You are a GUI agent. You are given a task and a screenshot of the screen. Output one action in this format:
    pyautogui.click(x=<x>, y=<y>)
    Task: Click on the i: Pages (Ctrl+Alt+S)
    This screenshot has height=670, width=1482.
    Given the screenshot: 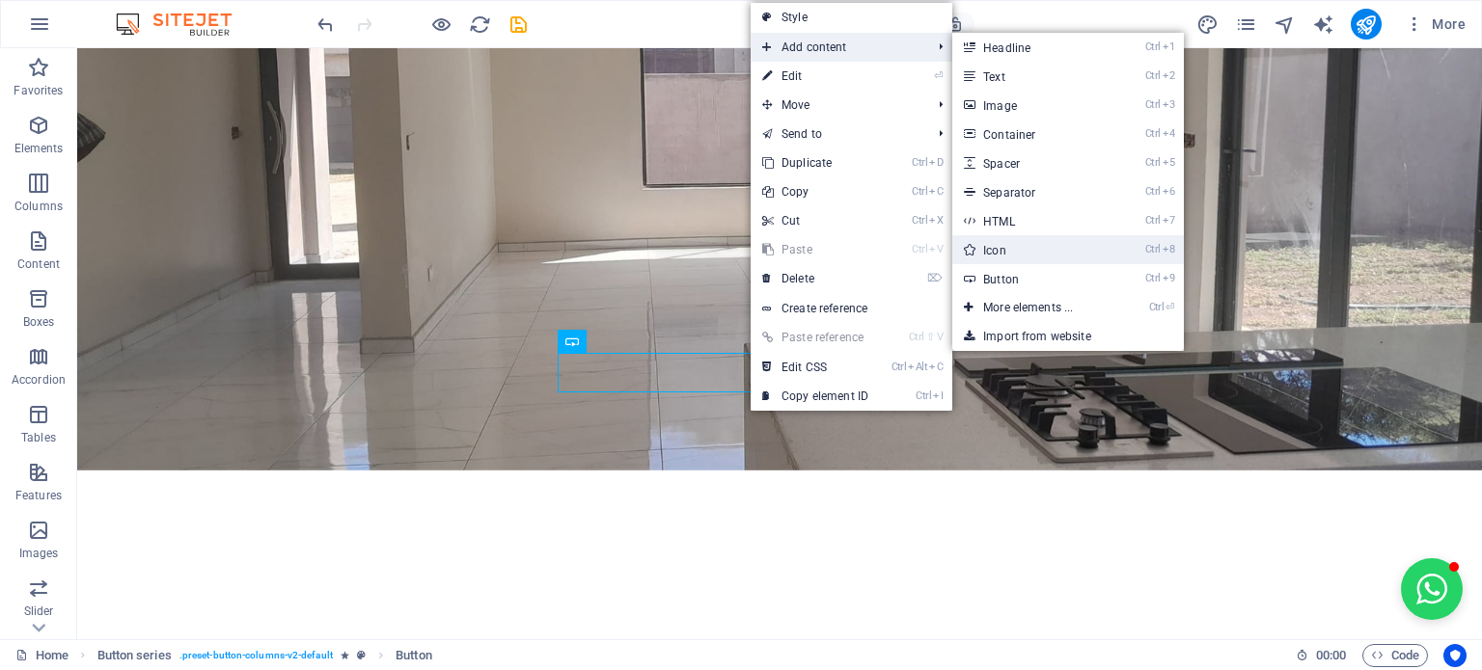 What is the action you would take?
    pyautogui.click(x=1245, y=24)
    